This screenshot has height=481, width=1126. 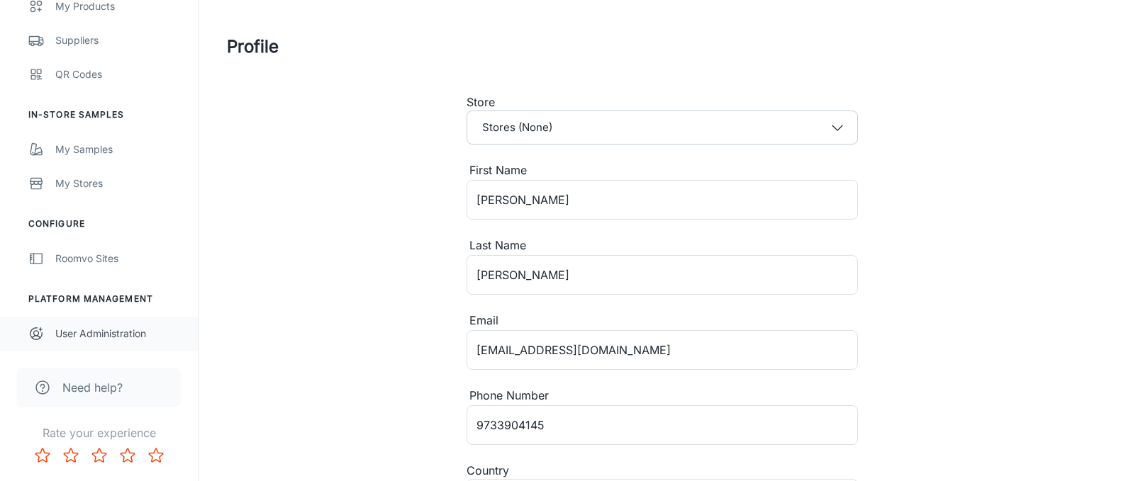 What do you see at coordinates (662, 102) in the screenshot?
I see `div: Store` at bounding box center [662, 102].